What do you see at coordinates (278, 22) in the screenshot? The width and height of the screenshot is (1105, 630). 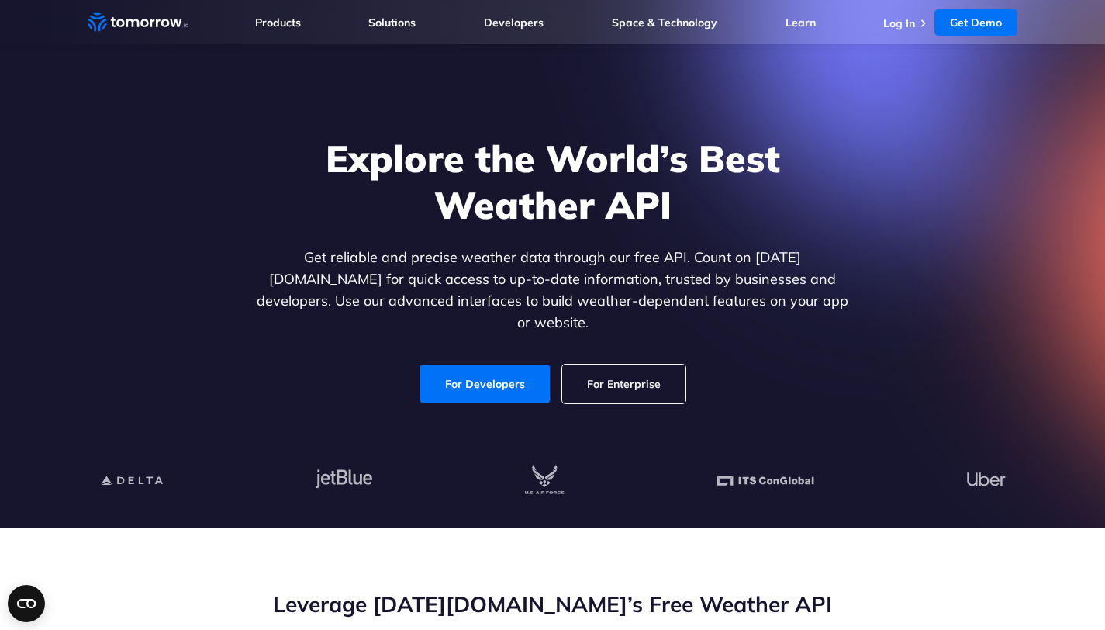 I see `a: Products` at bounding box center [278, 22].